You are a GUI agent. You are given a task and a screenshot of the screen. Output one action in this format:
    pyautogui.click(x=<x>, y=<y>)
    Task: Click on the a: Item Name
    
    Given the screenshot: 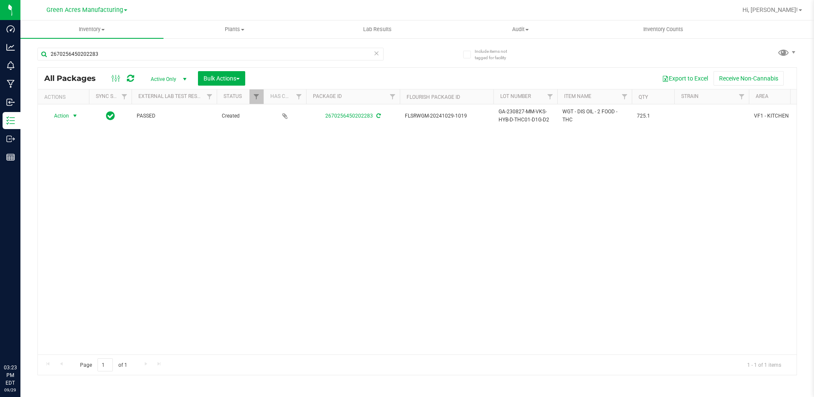 What is the action you would take?
    pyautogui.click(x=578, y=96)
    